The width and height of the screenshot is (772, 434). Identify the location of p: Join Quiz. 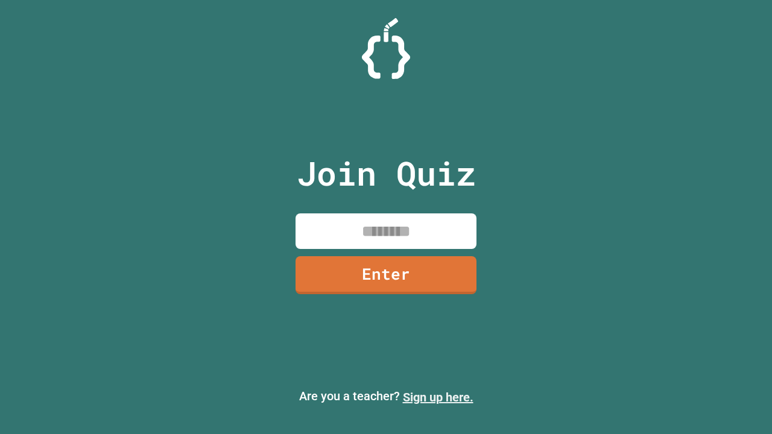
(386, 173).